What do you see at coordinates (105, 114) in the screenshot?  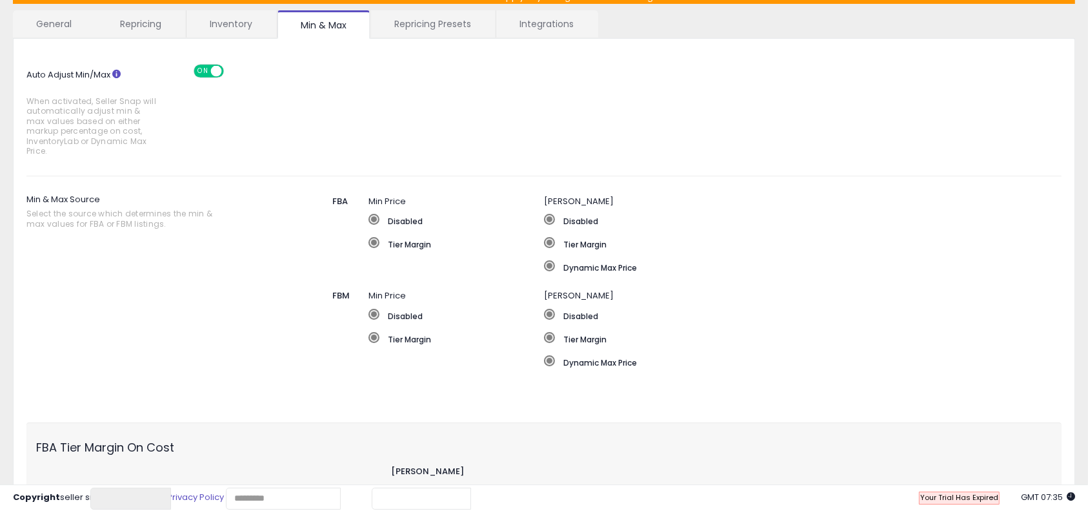 I see `label: Auto Adjust Min/Max` at bounding box center [105, 114].